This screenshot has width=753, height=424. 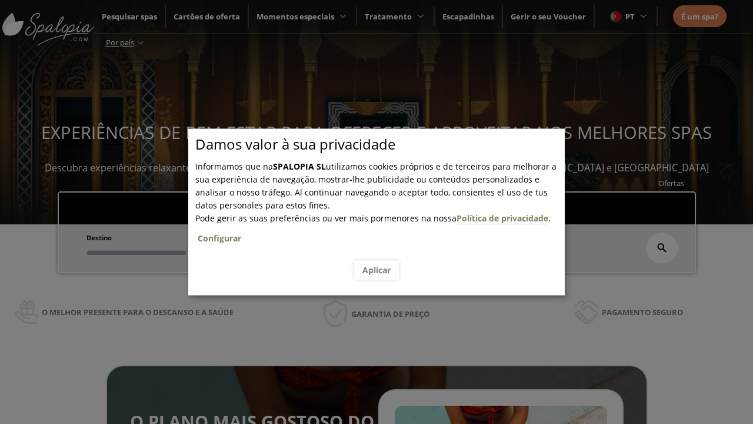 I want to click on a: Configurar, so click(x=219, y=238).